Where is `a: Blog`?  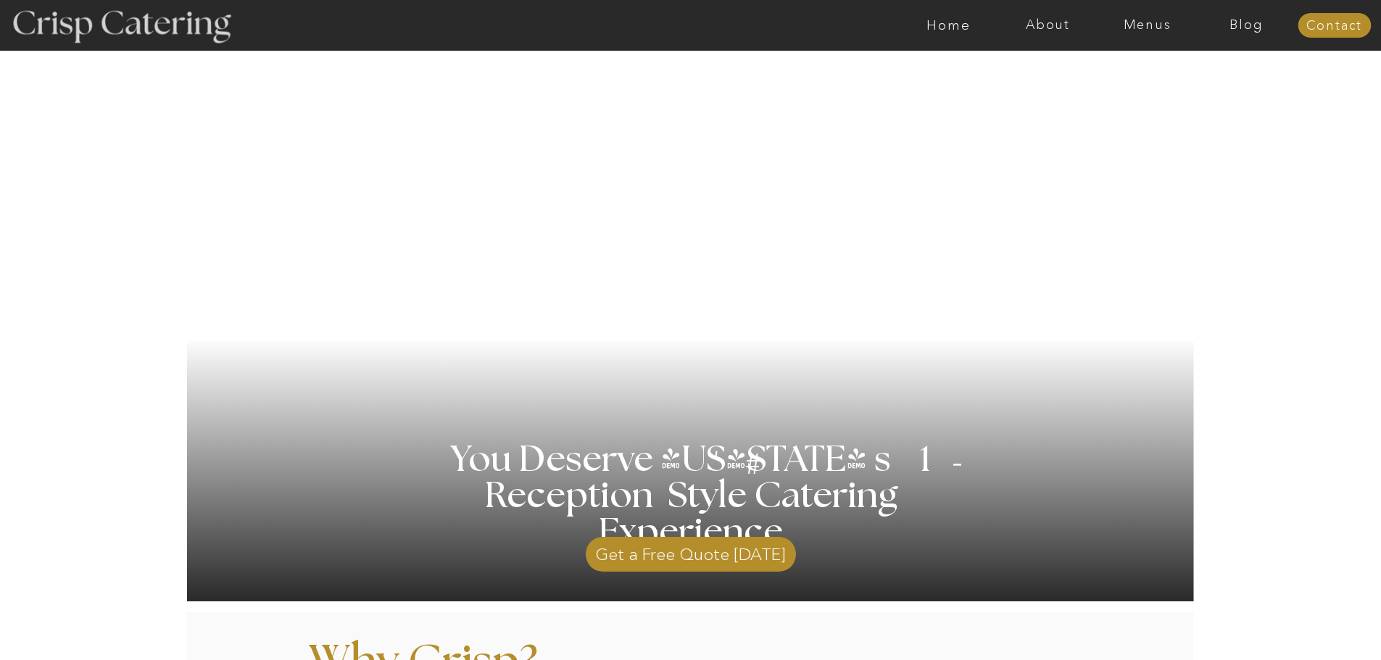 a: Blog is located at coordinates (1246, 25).